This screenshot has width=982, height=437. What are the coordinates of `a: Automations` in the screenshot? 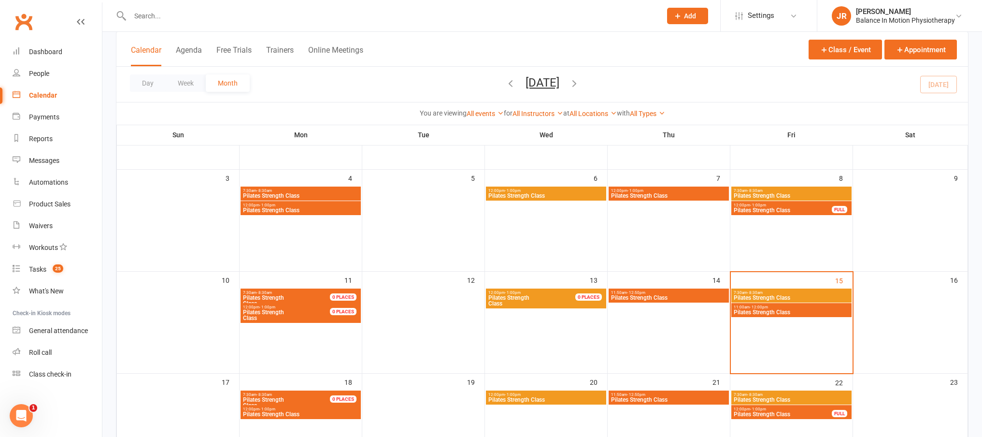 It's located at (57, 182).